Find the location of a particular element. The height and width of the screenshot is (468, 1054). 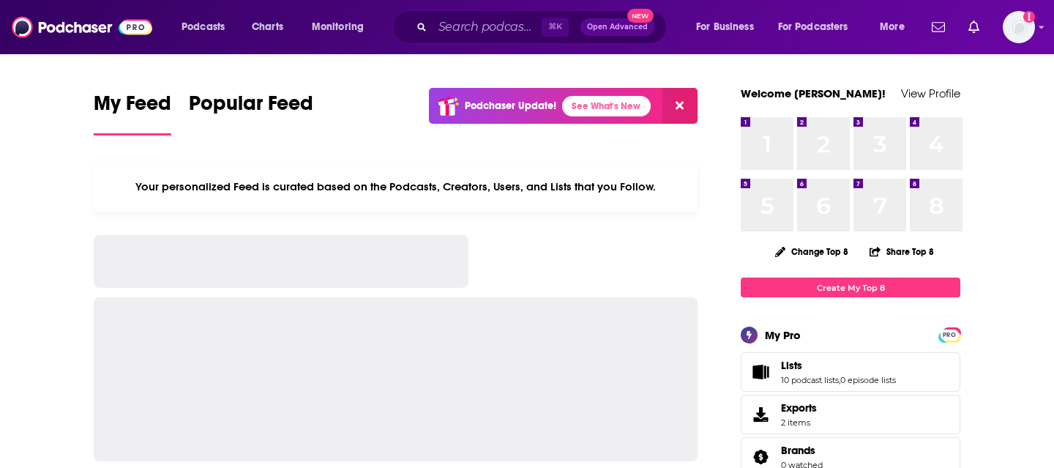

span: For Podcasters is located at coordinates (814, 27).